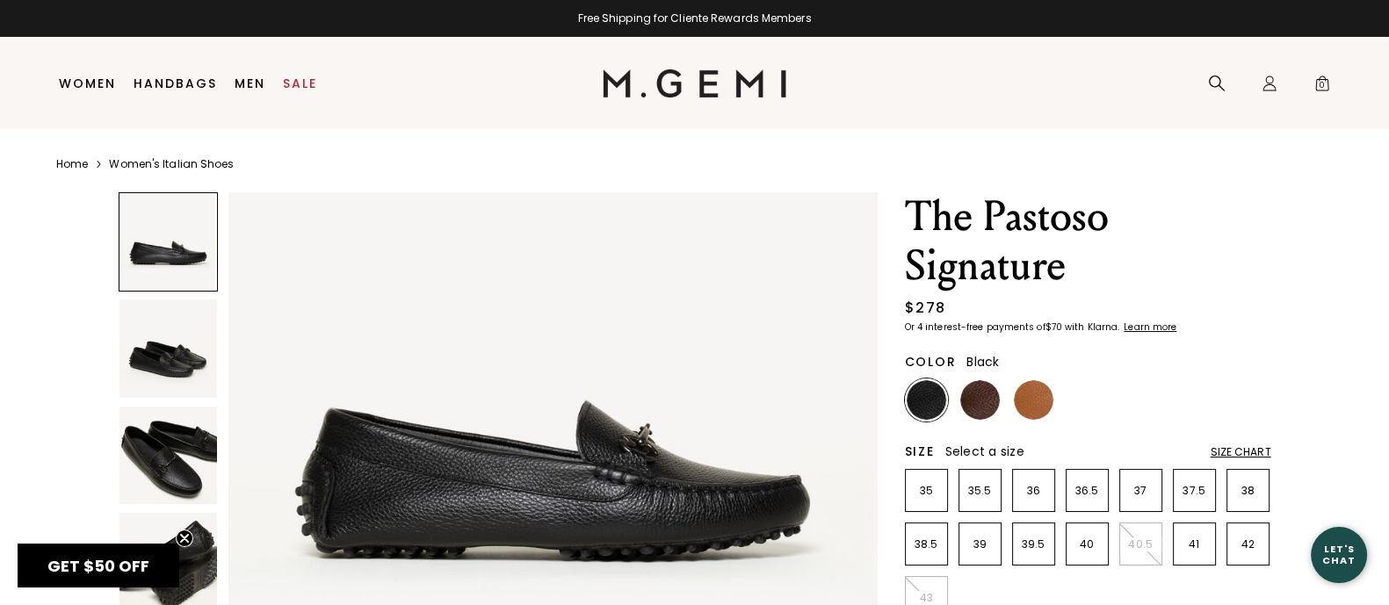  What do you see at coordinates (249, 83) in the screenshot?
I see `a: Men` at bounding box center [249, 83].